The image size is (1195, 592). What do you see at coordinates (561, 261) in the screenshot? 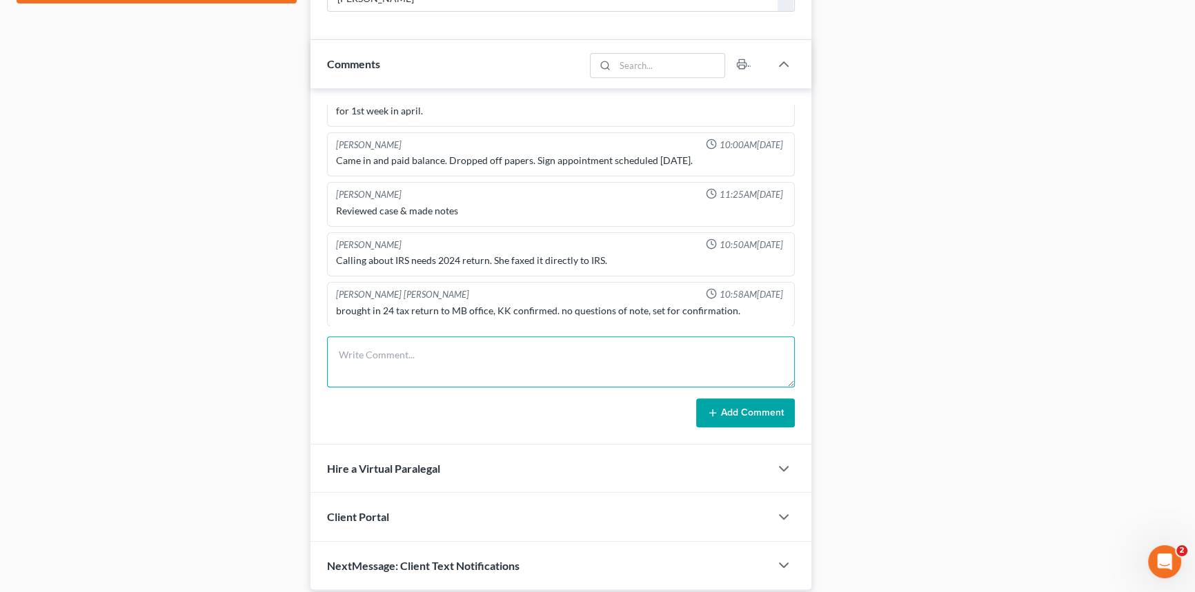
I see `div: Calling about IRS needs 2024 return. She faxed it directly to IRS.` at bounding box center [561, 261].